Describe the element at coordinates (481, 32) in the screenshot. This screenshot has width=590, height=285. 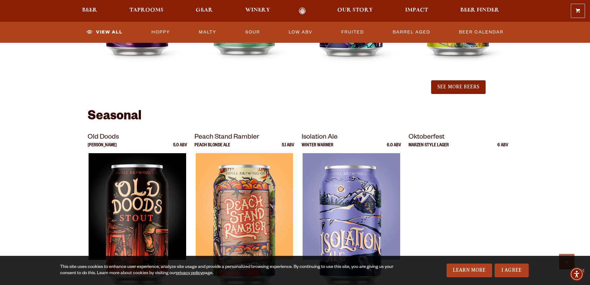
I see `a: Beer Calendar` at that location.